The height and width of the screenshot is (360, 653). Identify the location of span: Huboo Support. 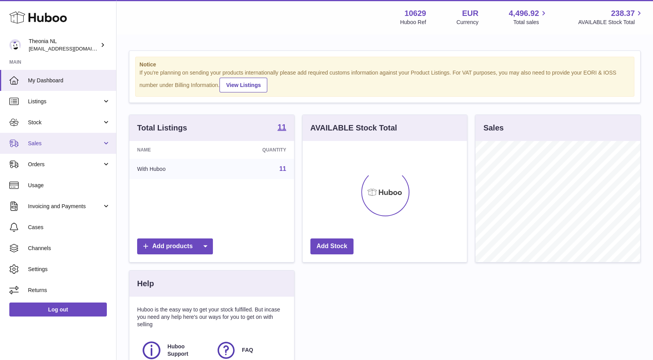
(187, 350).